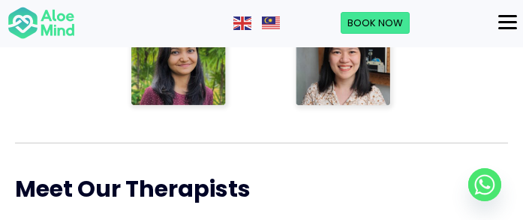 The width and height of the screenshot is (523, 220). I want to click on img: Aloe mind Logo, so click(41, 23).